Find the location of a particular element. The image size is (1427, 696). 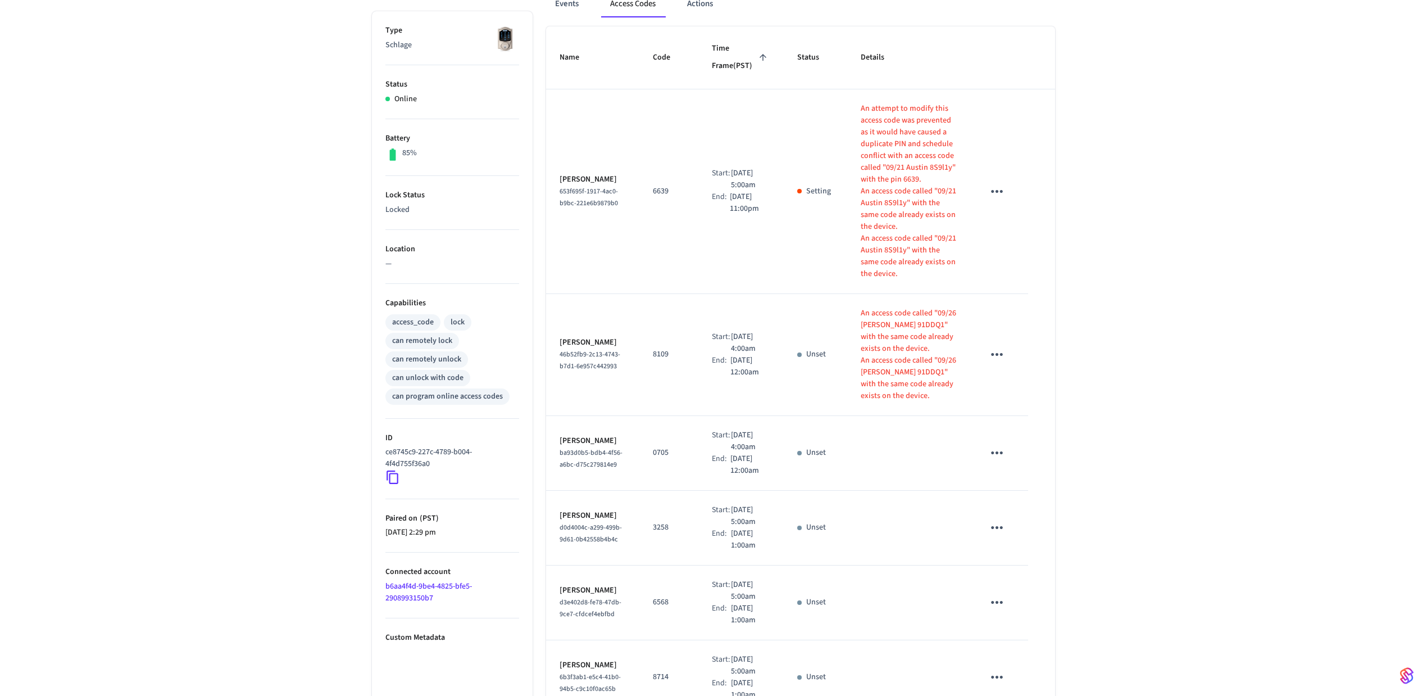

p: 6639 is located at coordinates (669, 191).